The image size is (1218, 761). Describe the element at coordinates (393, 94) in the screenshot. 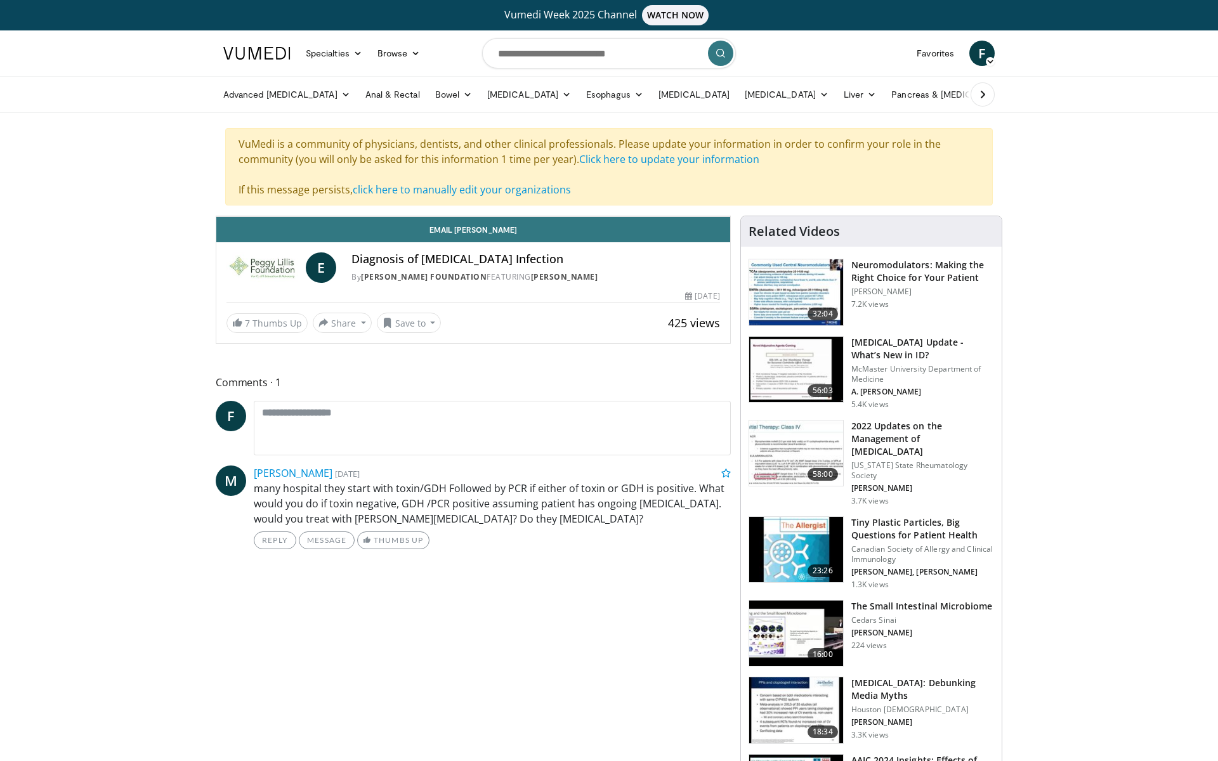

I see `a: Anal & Rectal` at that location.